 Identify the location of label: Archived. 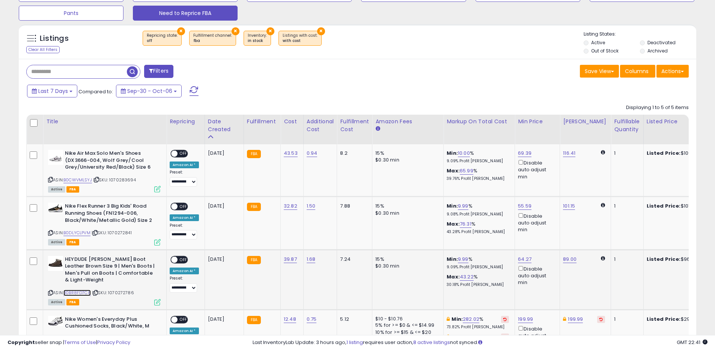
(657, 51).